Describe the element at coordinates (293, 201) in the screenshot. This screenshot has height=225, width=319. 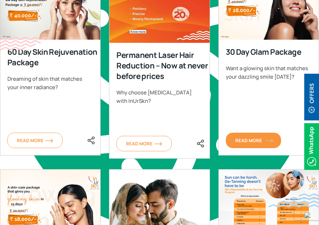
I see `img: bluewave` at that location.